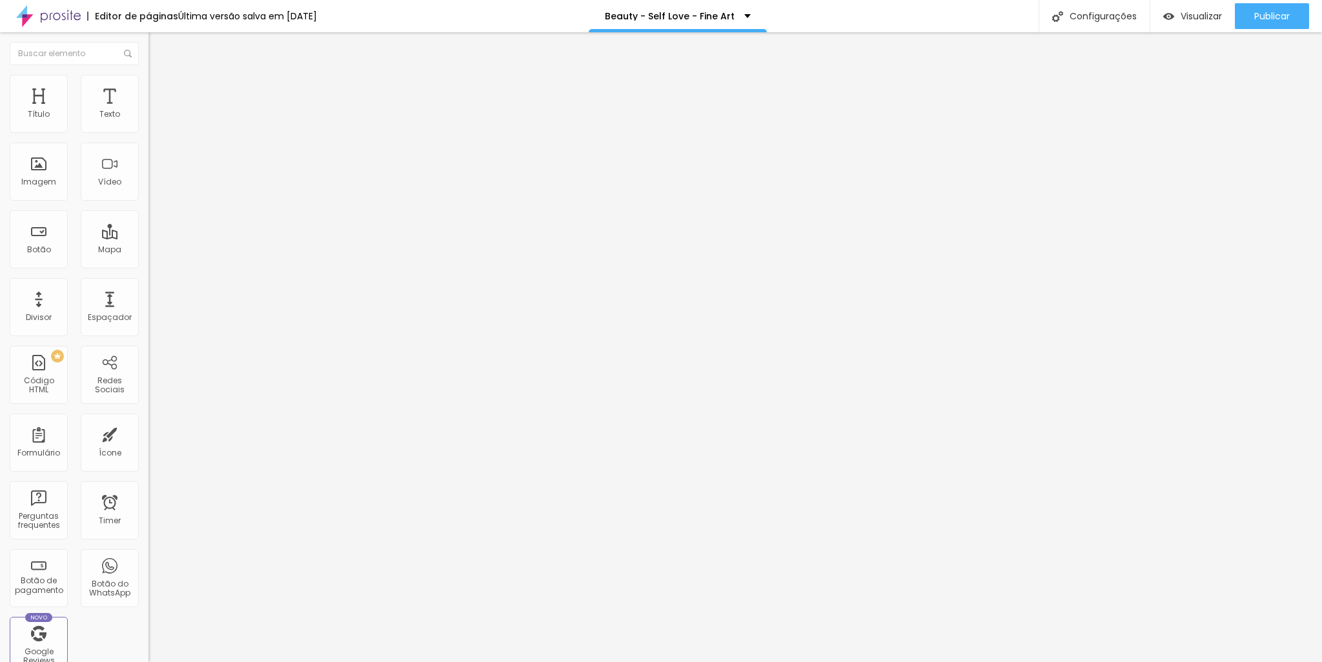 Image resolution: width=1322 pixels, height=662 pixels. Describe the element at coordinates (110, 114) in the screenshot. I see `div: Texto` at that location.